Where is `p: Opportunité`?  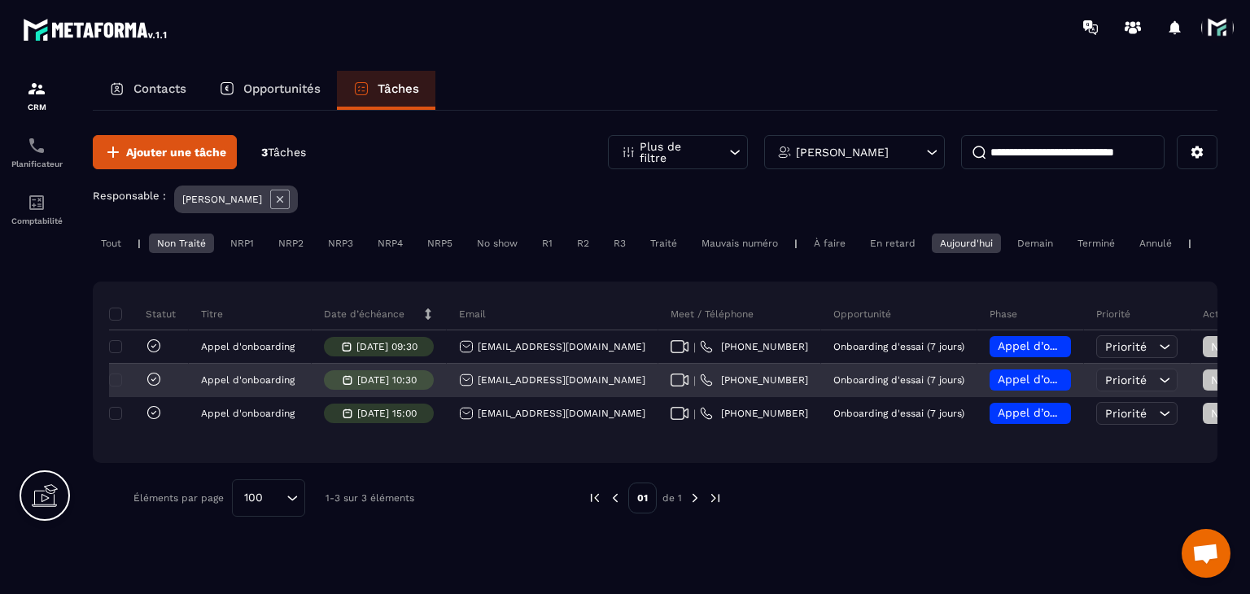 p: Opportunité is located at coordinates (862, 314).